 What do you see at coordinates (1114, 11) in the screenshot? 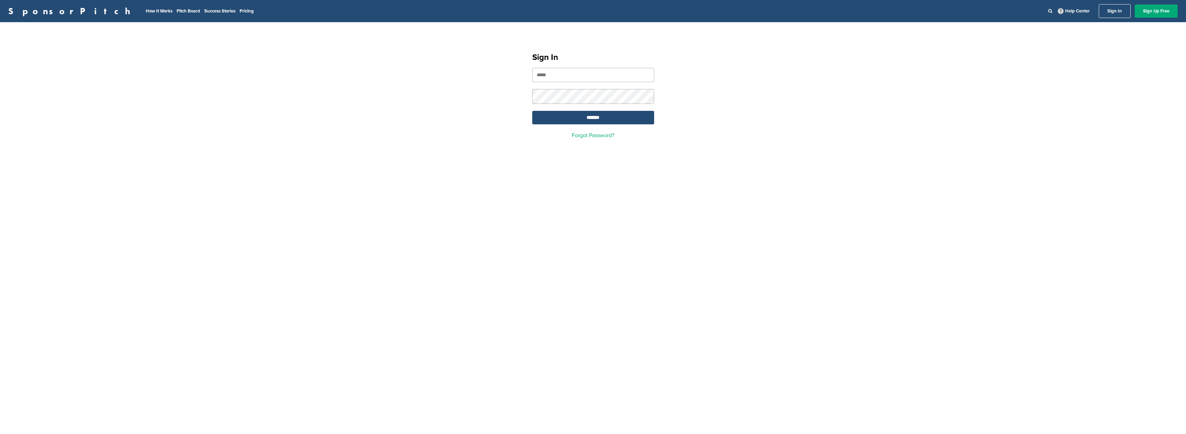
I see `a: Sign In` at bounding box center [1114, 11].